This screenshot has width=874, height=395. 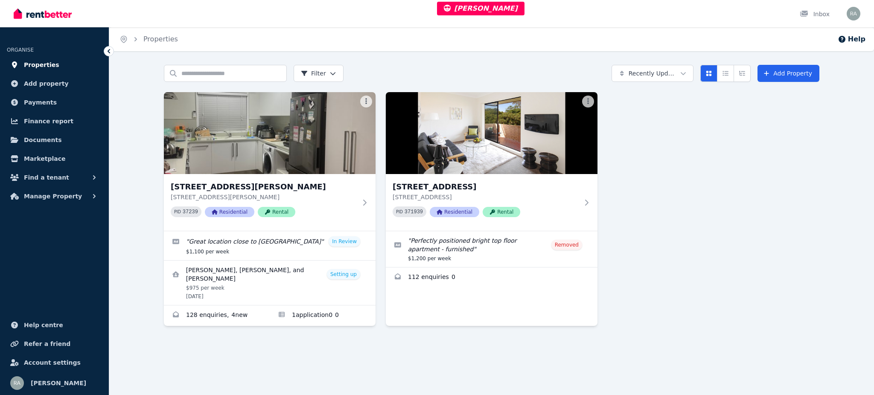 What do you see at coordinates (53, 196) in the screenshot?
I see `span: Manage Property` at bounding box center [53, 196].